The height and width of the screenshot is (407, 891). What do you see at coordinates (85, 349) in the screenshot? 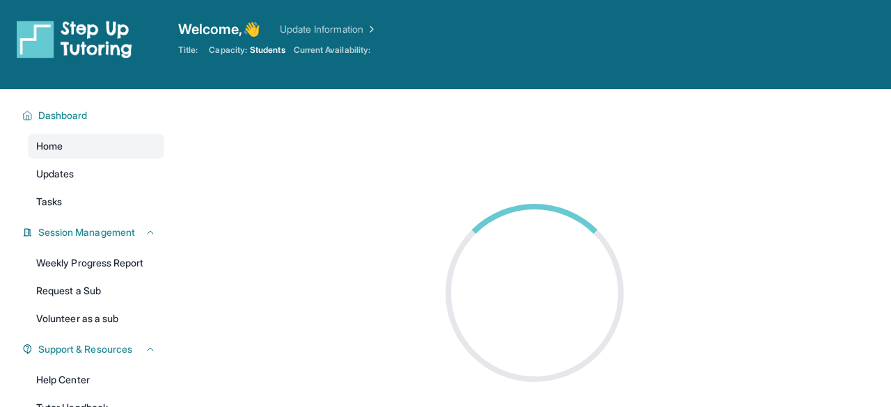
I see `span: Support & Resources` at bounding box center [85, 349].